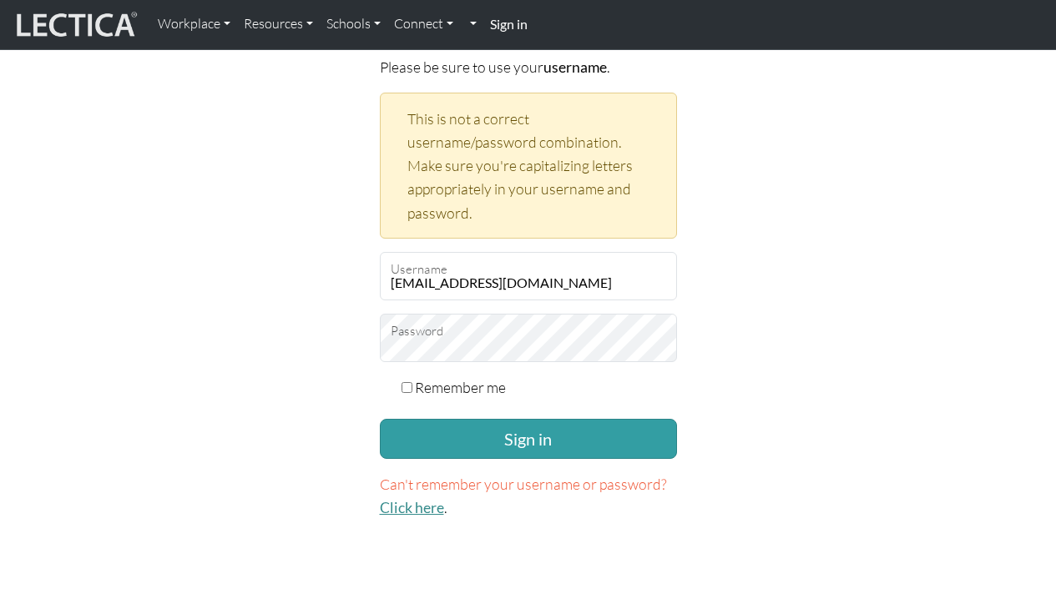 The width and height of the screenshot is (1056, 604). I want to click on span: Can't remember your username or password?, so click(523, 484).